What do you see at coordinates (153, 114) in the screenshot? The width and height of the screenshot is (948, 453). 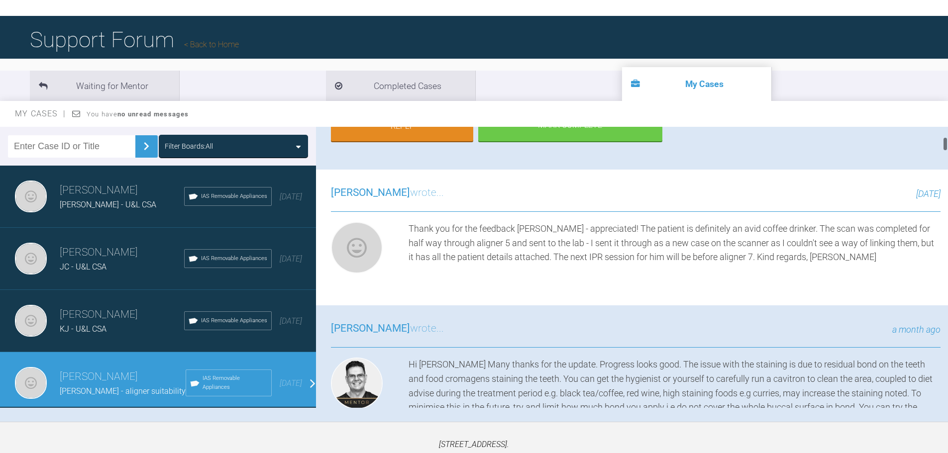 I see `strong: no unread messages` at bounding box center [153, 114].